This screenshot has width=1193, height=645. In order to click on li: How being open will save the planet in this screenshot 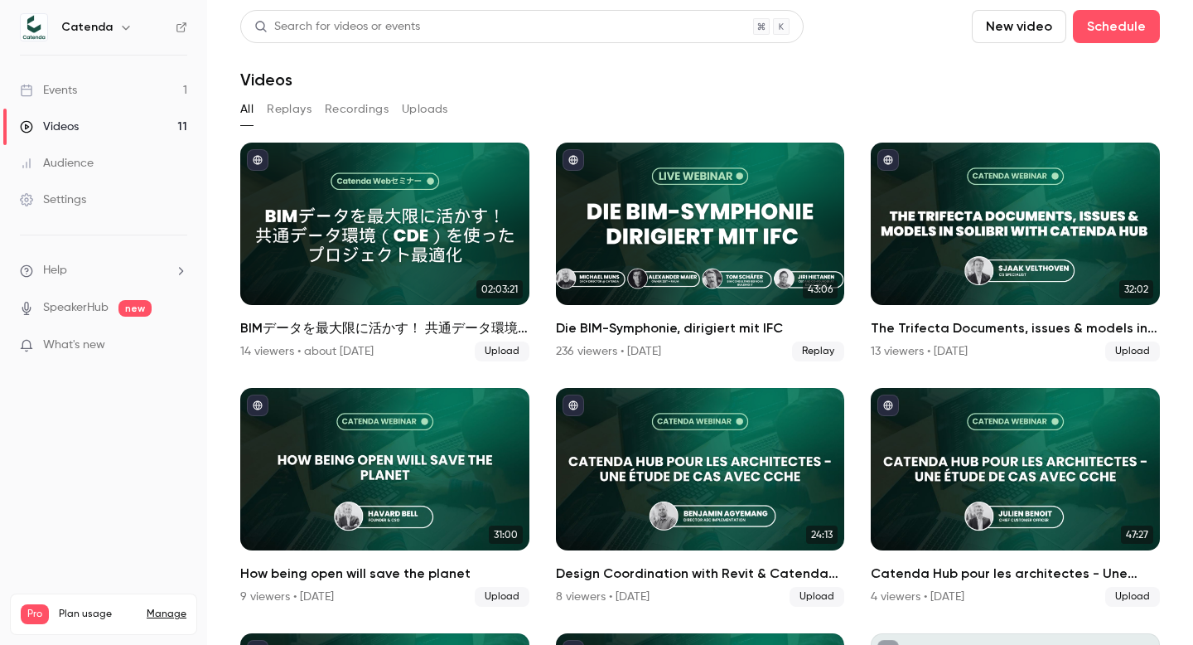, I will do `click(384, 497)`.